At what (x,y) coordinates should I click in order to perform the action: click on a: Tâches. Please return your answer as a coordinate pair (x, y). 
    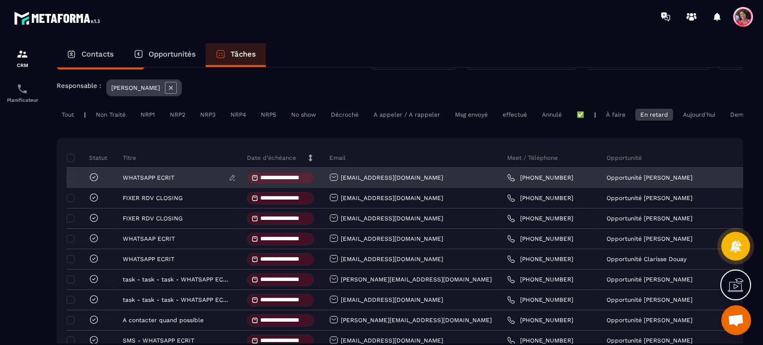
    Looking at the image, I should click on (235, 55).